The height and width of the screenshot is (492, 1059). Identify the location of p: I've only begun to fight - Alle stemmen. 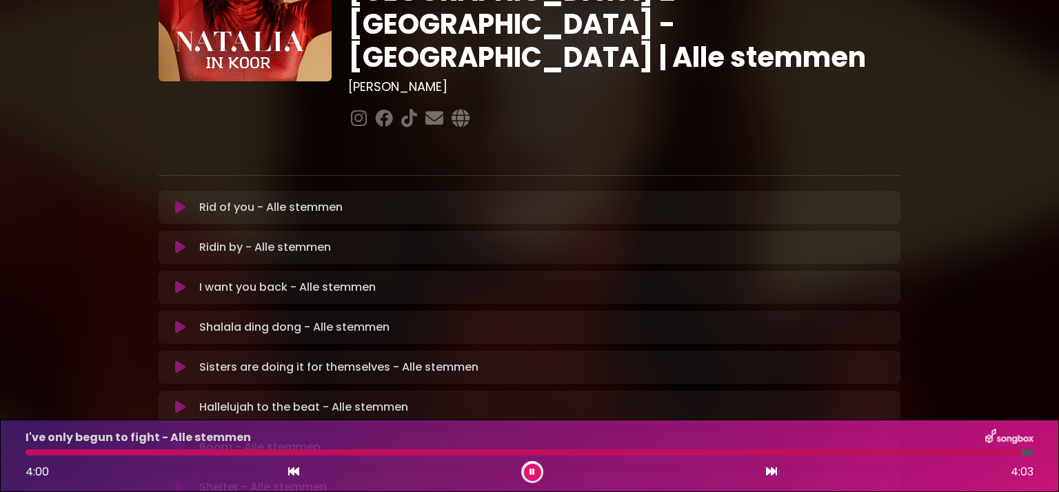
(138, 438).